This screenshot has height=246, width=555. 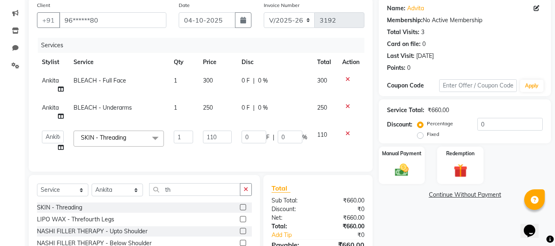 I want to click on div: Name:, so click(x=396, y=8).